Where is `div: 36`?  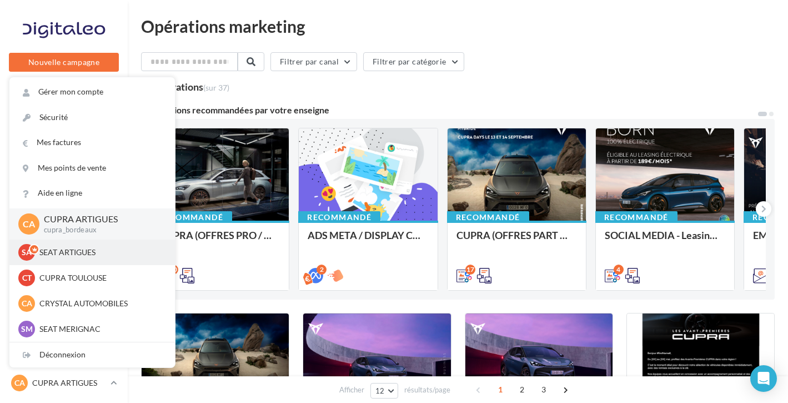 div: 36 is located at coordinates (185, 86).